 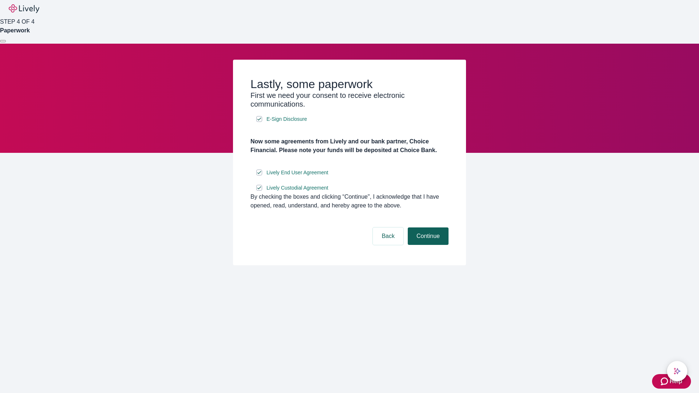 What do you see at coordinates (388, 236) in the screenshot?
I see `button: Back` at bounding box center [388, 236].